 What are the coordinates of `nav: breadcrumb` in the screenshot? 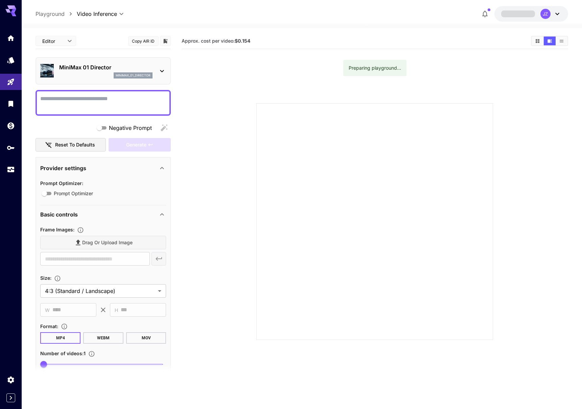 It's located at (56, 14).